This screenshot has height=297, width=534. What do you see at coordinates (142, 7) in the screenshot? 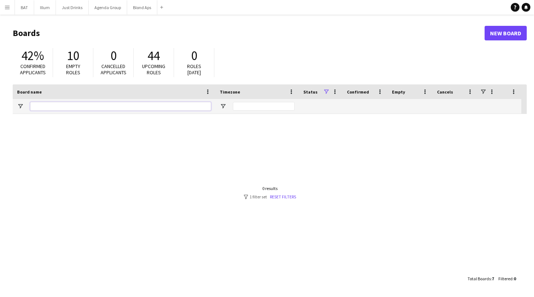
I see `button: Blond Aps` at bounding box center [142, 7].